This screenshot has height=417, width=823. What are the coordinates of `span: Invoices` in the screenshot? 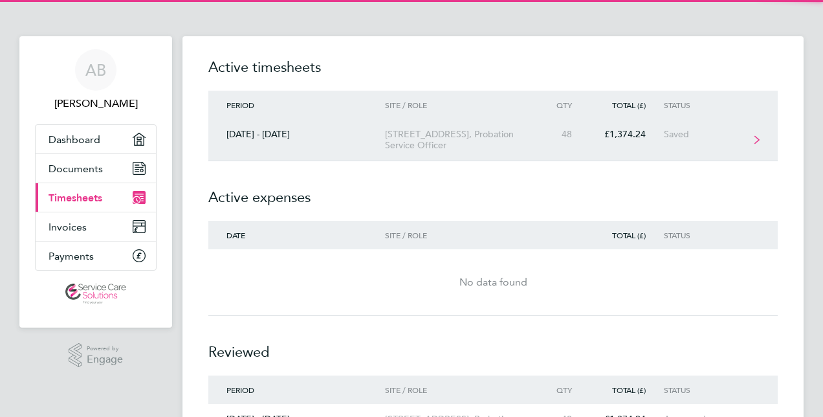 It's located at (67, 227).